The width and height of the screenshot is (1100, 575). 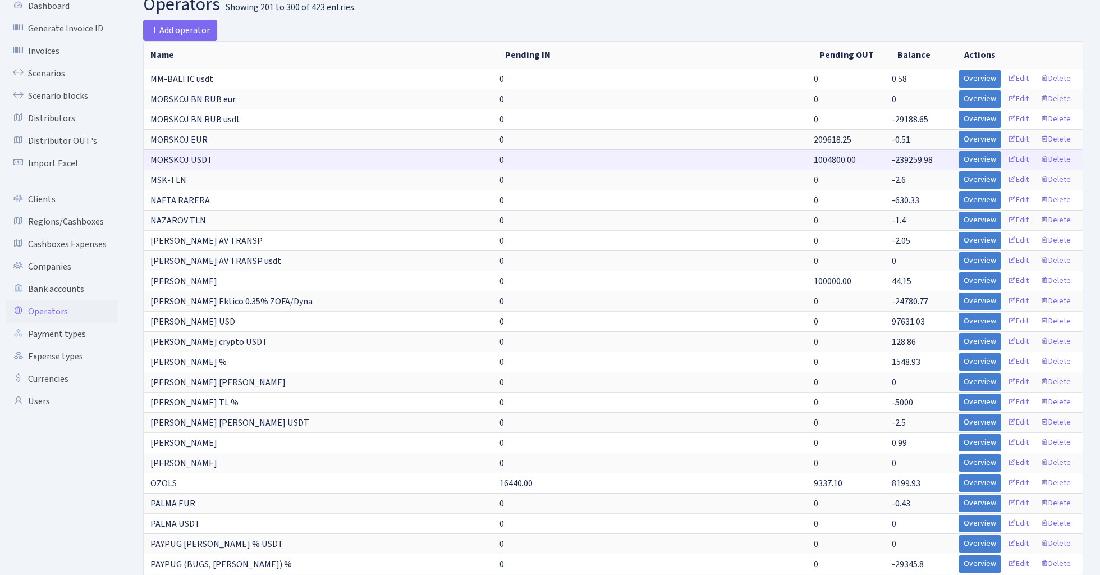 I want to click on span: 9337.10, so click(x=828, y=483).